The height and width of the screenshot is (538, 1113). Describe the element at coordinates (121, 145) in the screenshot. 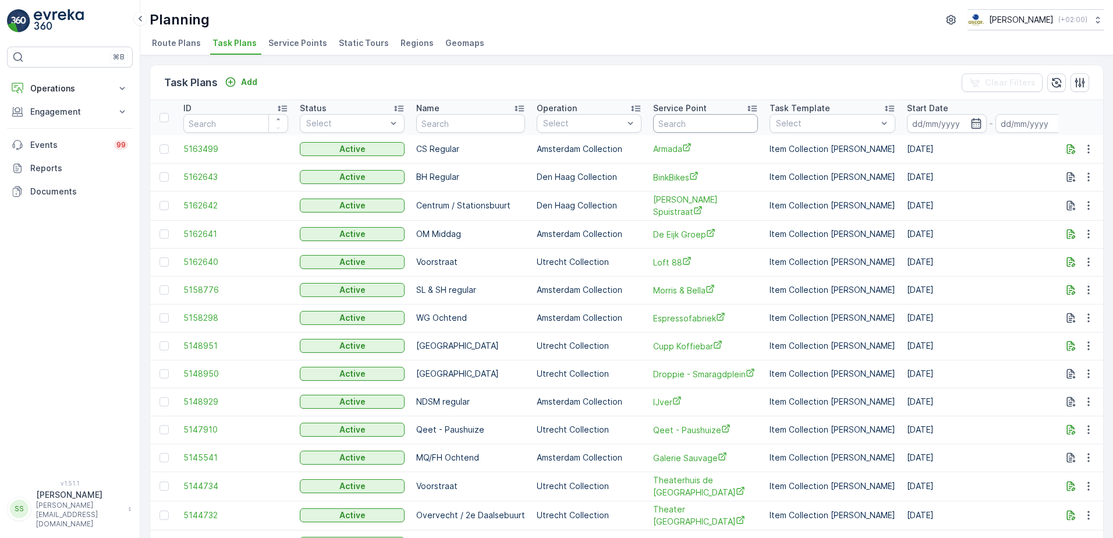

I see `p: 99` at that location.